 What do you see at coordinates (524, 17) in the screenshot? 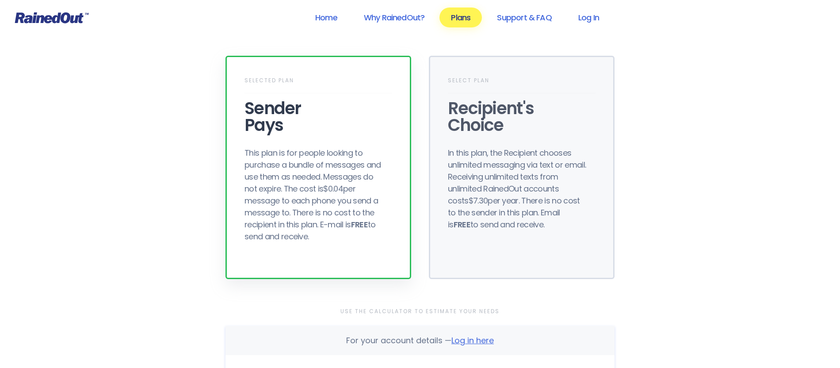
I see `a: Support & FAQ` at bounding box center [524, 17].